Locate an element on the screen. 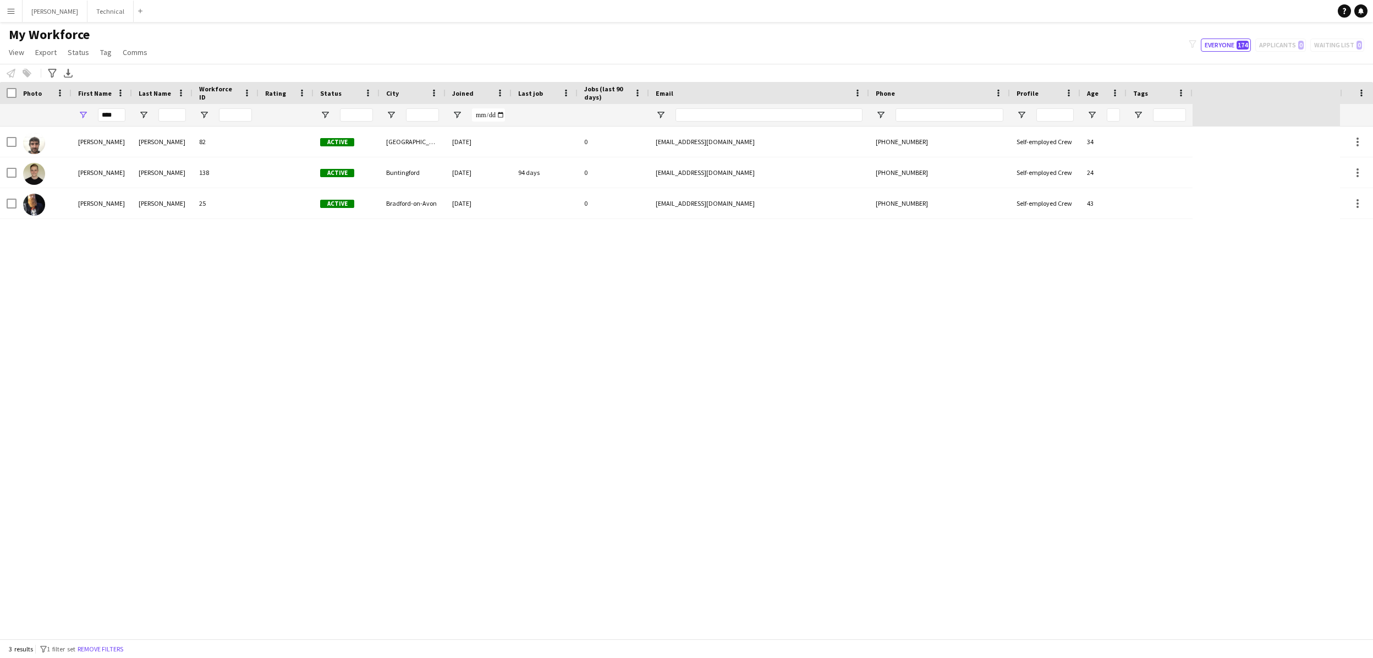 Image resolution: width=1373 pixels, height=658 pixels. input: Joined Filter Input is located at coordinates (488, 115).